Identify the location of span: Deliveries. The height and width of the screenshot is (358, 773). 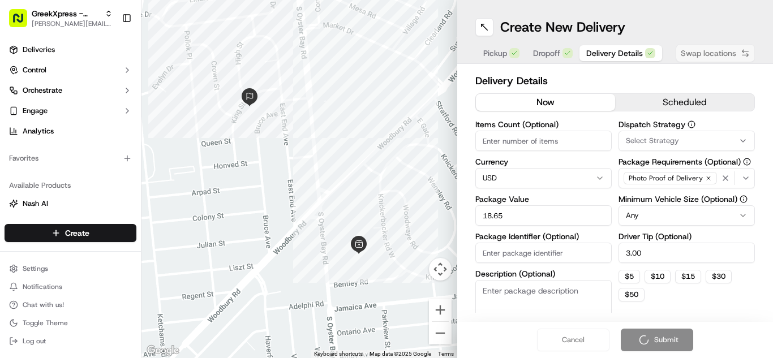
(39, 50).